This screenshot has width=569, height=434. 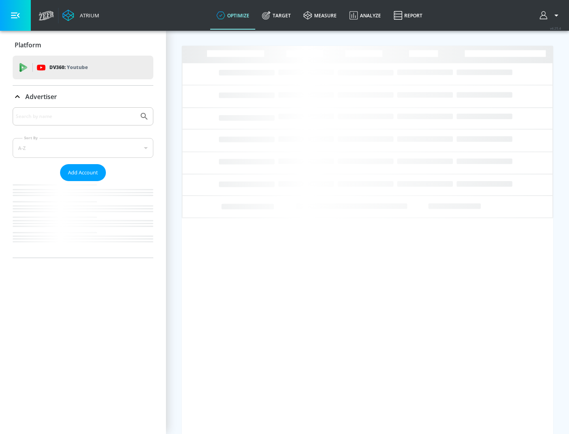 What do you see at coordinates (83, 220) in the screenshot?
I see `nav: list of Advertiser` at bounding box center [83, 220].